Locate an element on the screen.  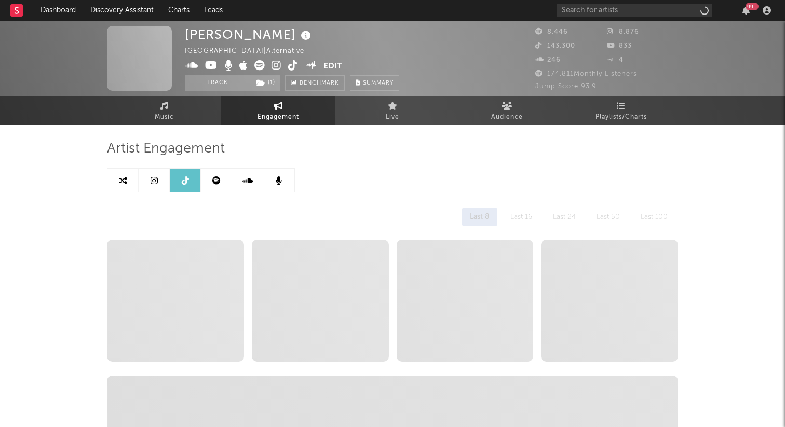
span: Summary is located at coordinates (378, 83).